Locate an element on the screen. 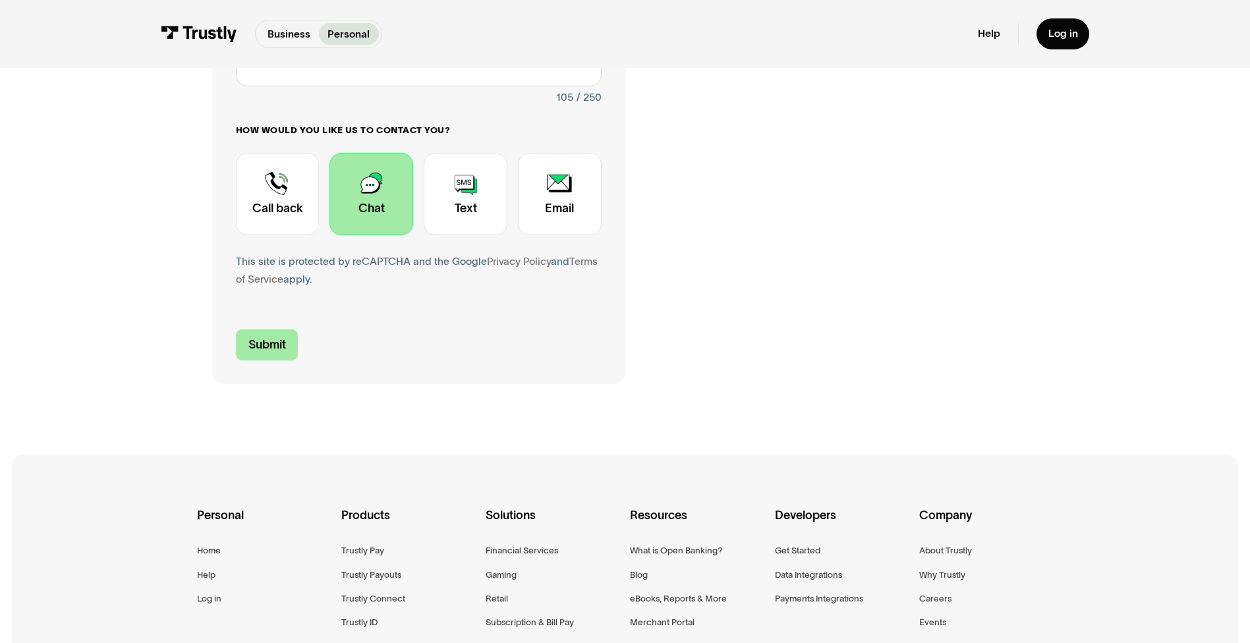 The image size is (1250, 643). div: Subscription & Bill Pay is located at coordinates (530, 622).